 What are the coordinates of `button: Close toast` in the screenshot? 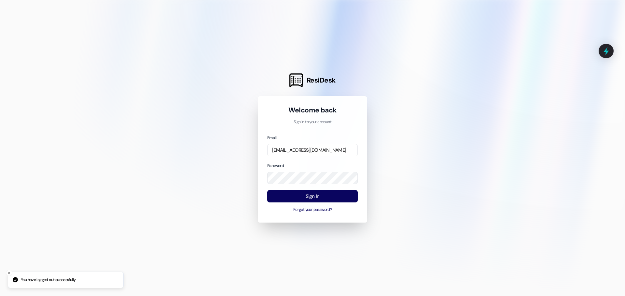 It's located at (9, 273).